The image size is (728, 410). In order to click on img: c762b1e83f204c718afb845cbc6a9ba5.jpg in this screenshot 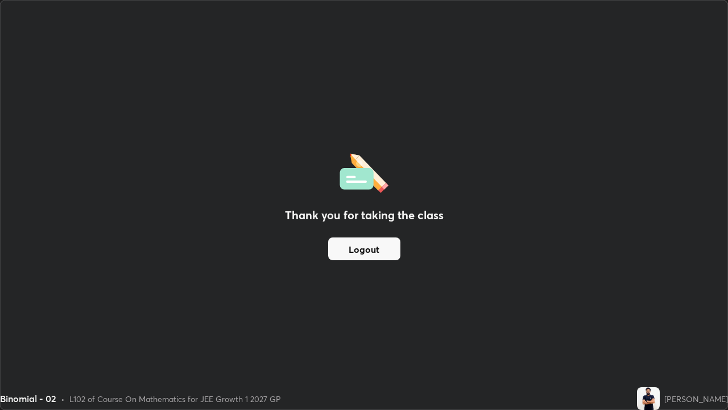, I will do `click(649, 398)`.